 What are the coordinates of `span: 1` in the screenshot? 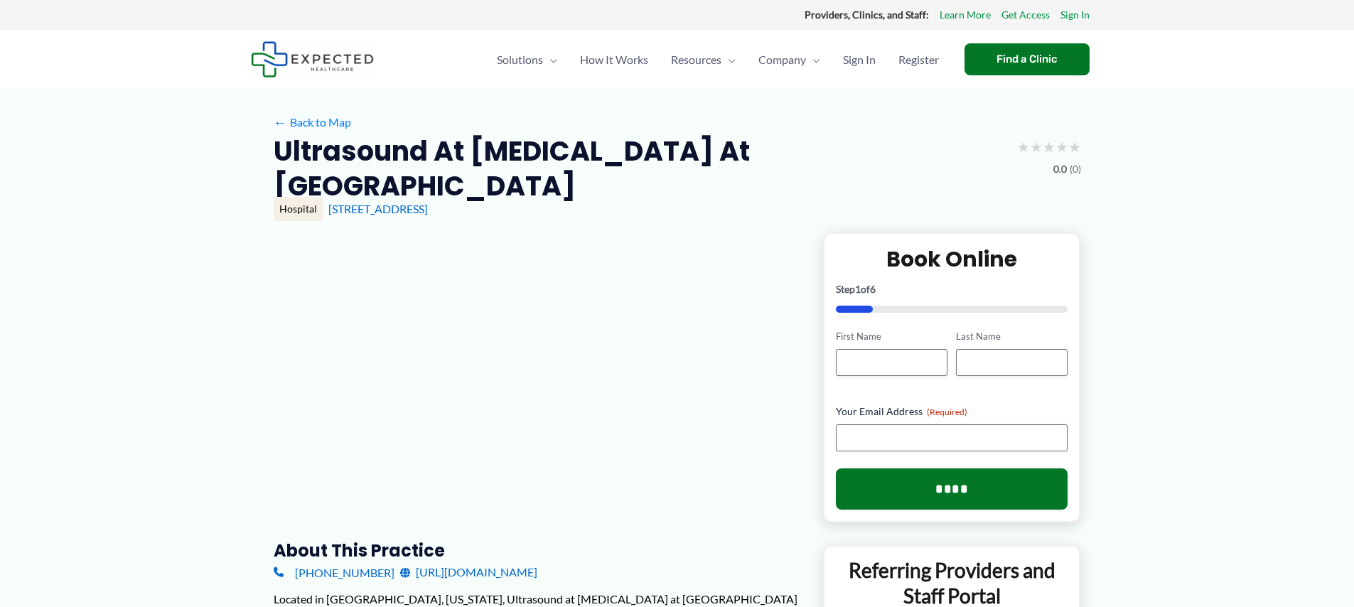 It's located at (858, 289).